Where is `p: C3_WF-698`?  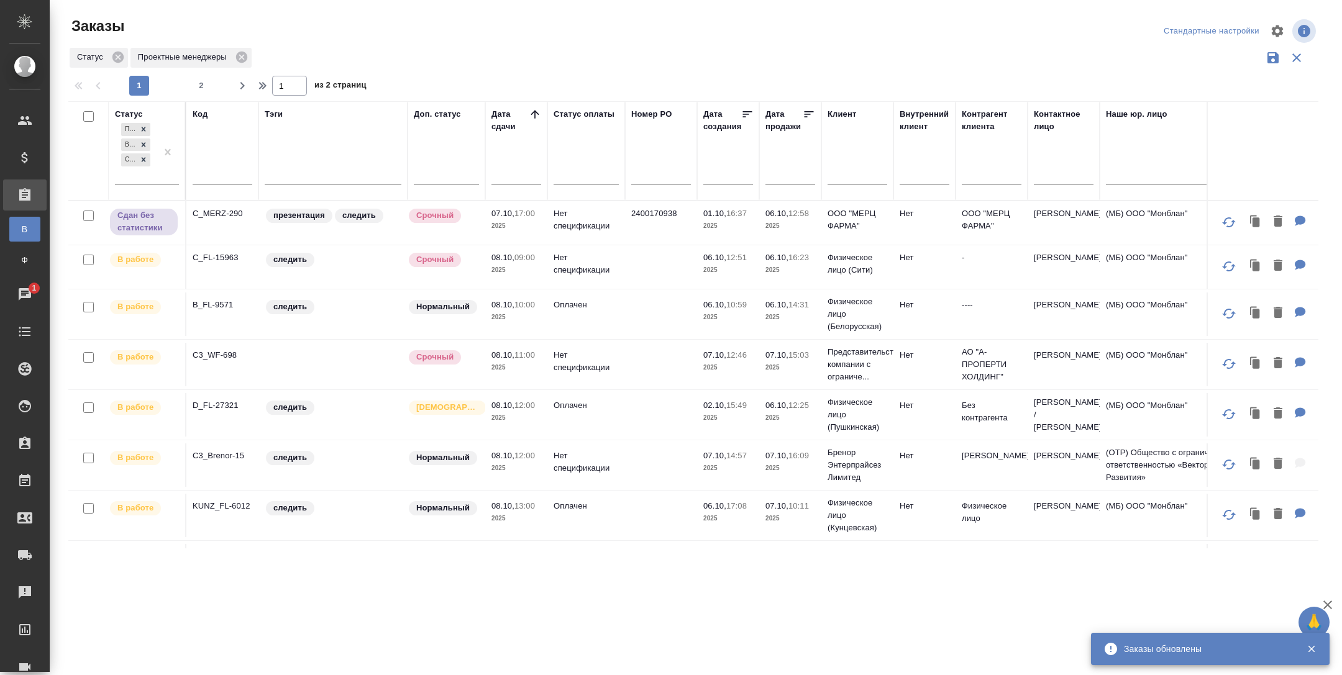
p: C3_WF-698 is located at coordinates (222, 355).